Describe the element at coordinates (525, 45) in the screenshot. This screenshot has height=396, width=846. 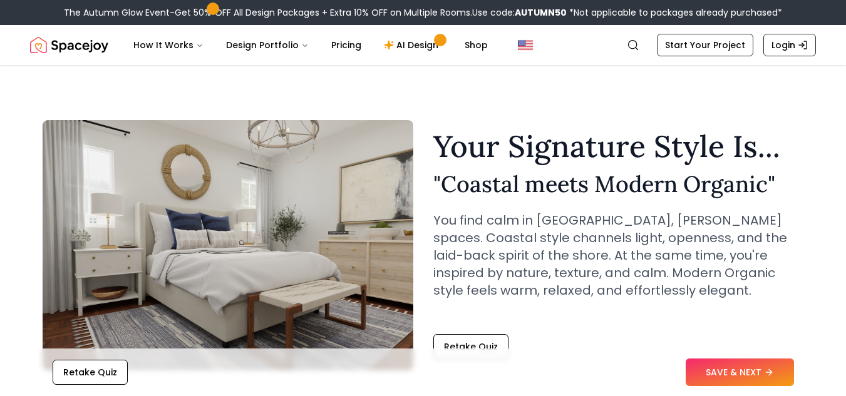
I see `img: United States` at that location.